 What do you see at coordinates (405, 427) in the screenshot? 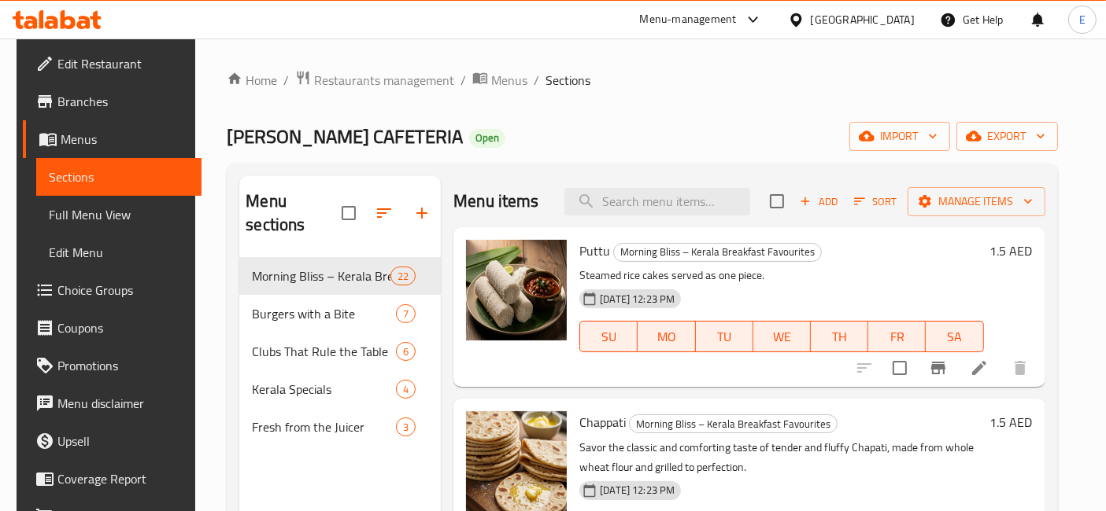
I see `span: 3` at bounding box center [405, 427].